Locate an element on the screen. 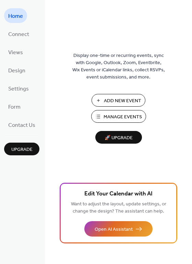 This screenshot has height=264, width=192. button: Manage Events is located at coordinates (119, 116).